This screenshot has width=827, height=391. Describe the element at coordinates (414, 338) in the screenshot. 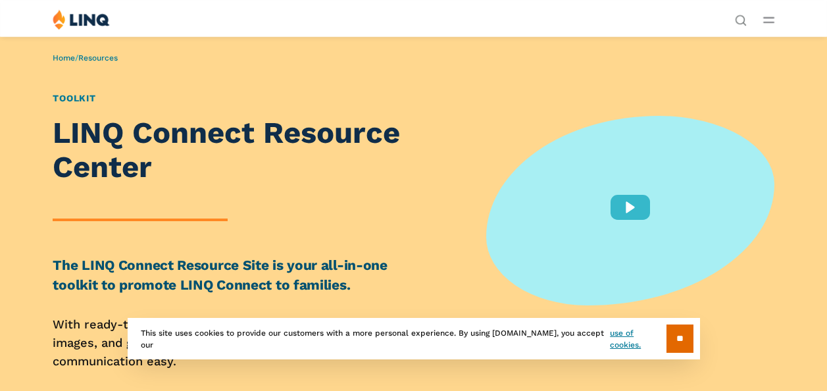

I see `div: This site uses cookies to provide our customers with a more personal experience. By using [DOMAIN...` at that location.